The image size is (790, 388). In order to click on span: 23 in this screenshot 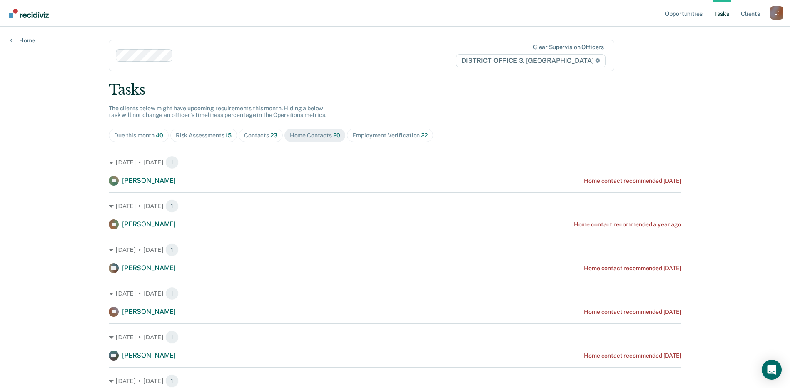, I will do `click(274, 135)`.